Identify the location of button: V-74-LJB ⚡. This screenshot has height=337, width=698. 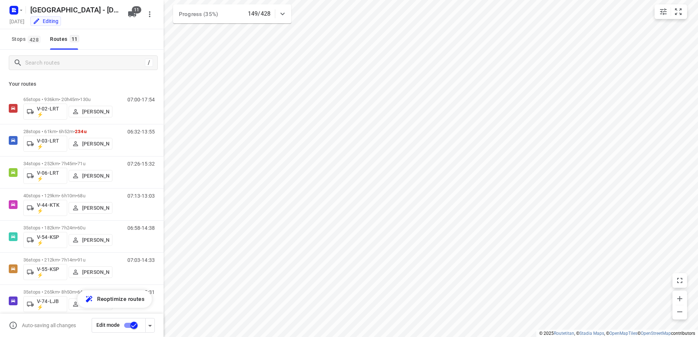
(45, 305).